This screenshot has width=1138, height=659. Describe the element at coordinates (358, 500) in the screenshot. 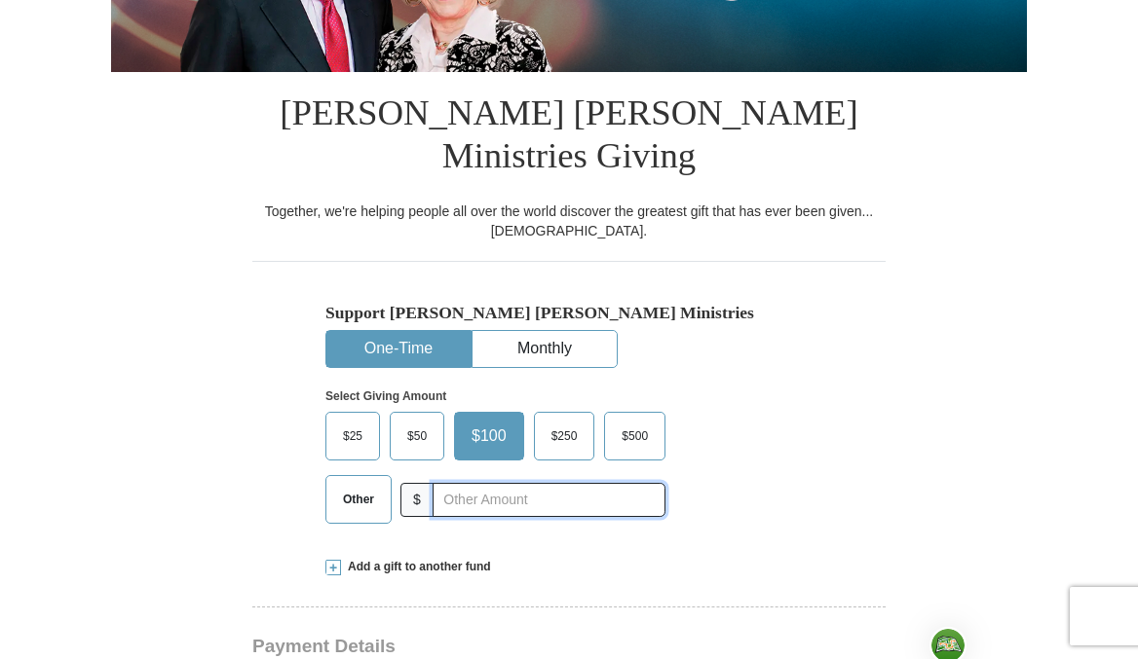

I see `span: Other` at that location.